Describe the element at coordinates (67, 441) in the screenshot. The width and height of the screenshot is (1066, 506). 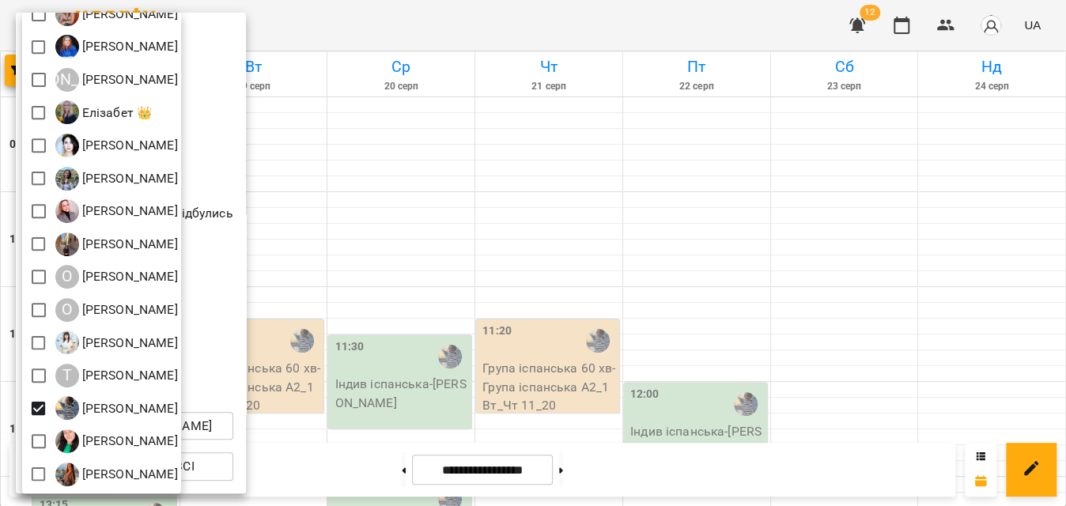
I see `img: Х` at that location.